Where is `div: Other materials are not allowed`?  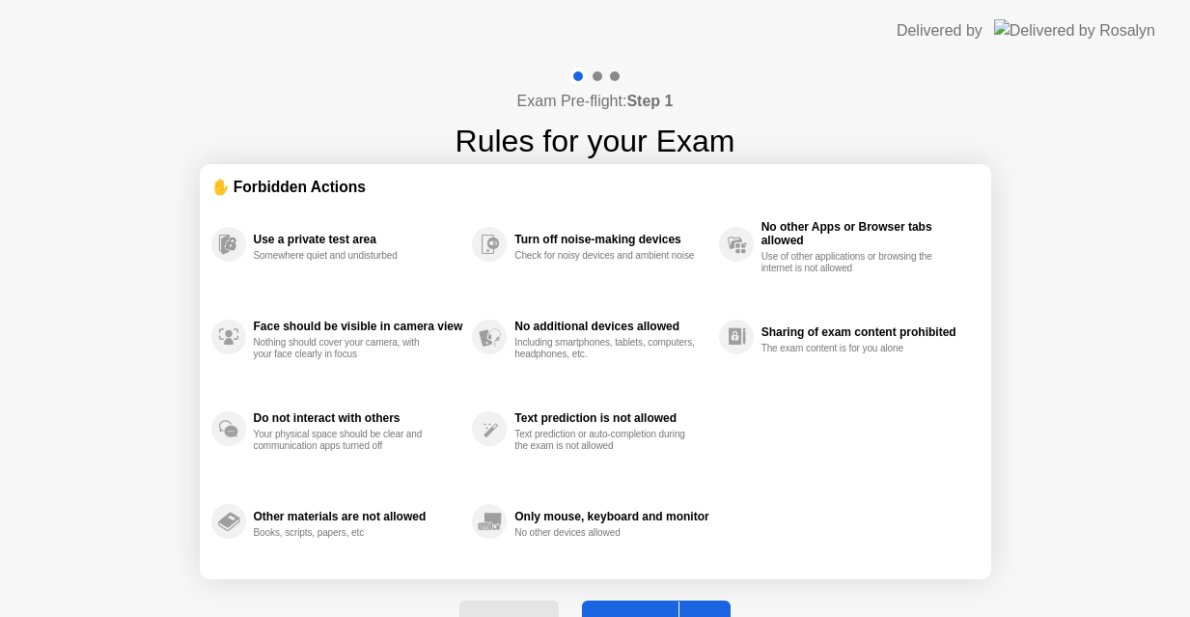 div: Other materials are not allowed is located at coordinates (358, 516).